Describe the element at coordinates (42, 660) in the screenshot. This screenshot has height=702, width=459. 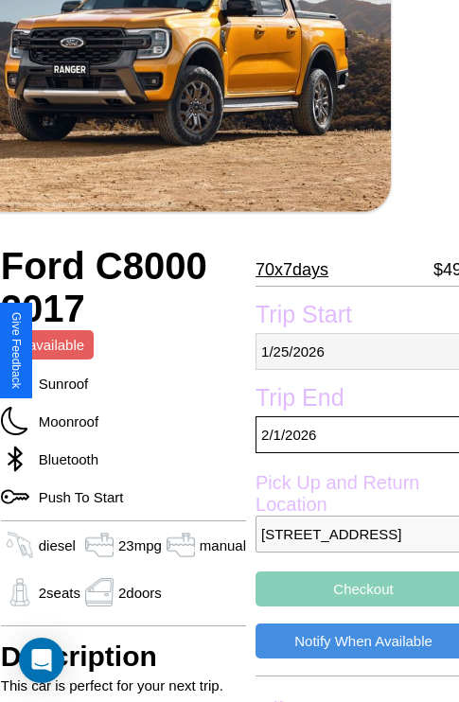
I see `div: Open Intercom Messenger` at that location.